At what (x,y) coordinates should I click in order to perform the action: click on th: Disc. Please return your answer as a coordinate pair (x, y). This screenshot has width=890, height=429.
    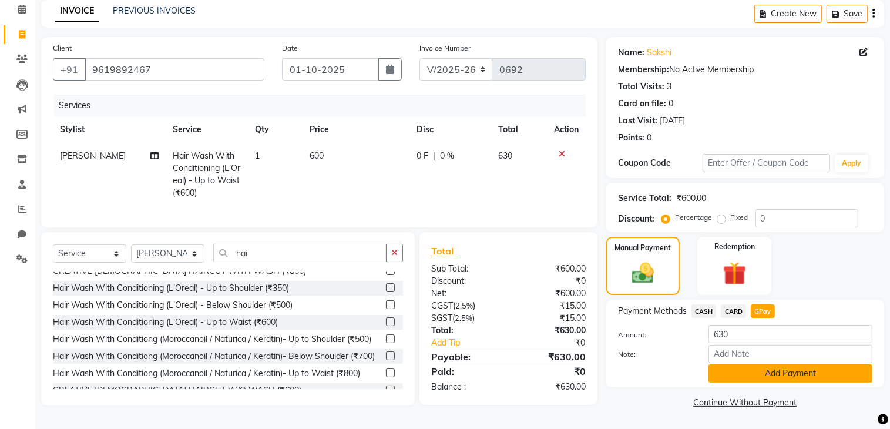
    Looking at the image, I should click on (450, 129).